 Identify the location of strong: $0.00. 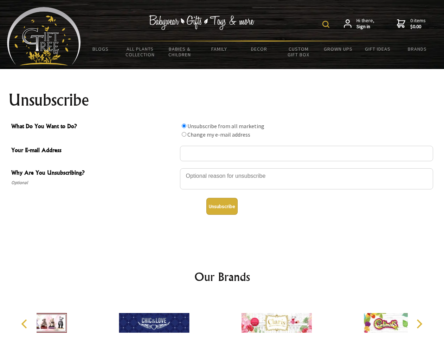
(418, 27).